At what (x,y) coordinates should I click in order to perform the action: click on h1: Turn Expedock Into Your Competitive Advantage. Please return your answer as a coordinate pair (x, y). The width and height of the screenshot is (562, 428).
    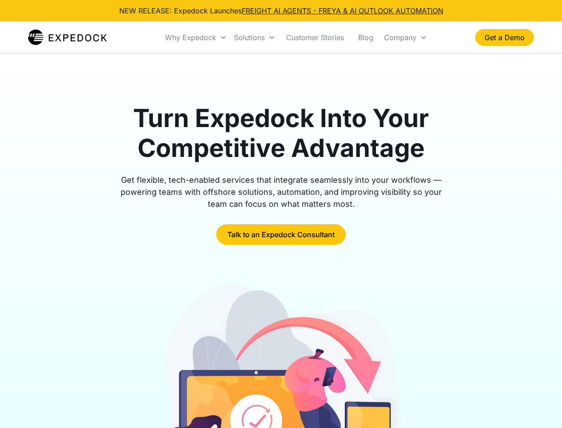
    Looking at the image, I should click on (281, 133).